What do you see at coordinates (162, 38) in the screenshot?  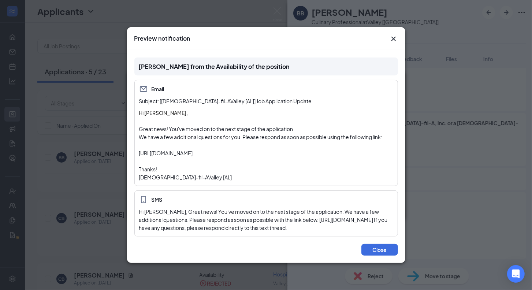 I see `h3: Preview notification` at bounding box center [162, 38].